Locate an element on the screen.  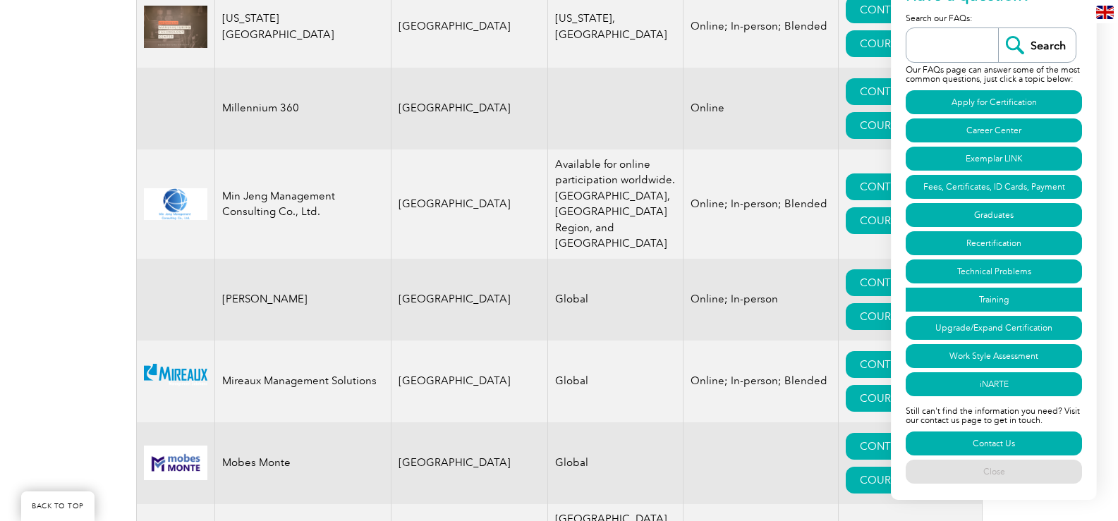
a: Technical Problems is located at coordinates (994, 272).